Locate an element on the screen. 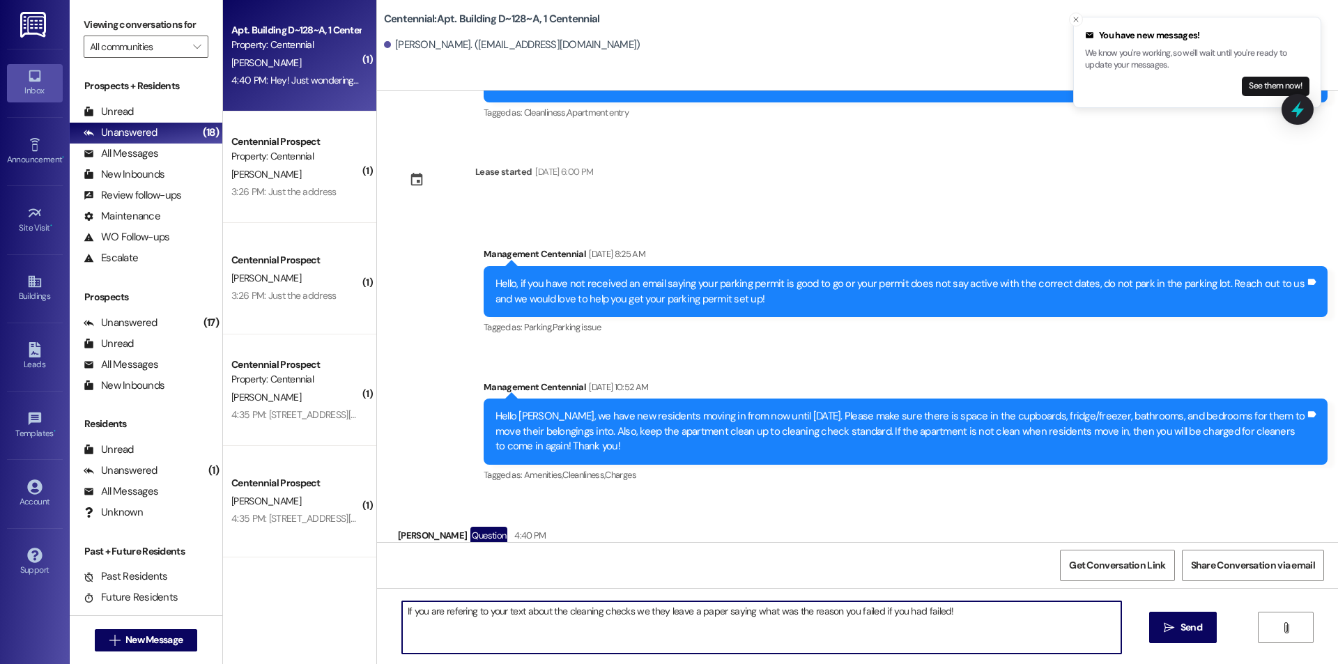 Image resolution: width=1338 pixels, height=664 pixels. a: Support is located at coordinates (35, 563).